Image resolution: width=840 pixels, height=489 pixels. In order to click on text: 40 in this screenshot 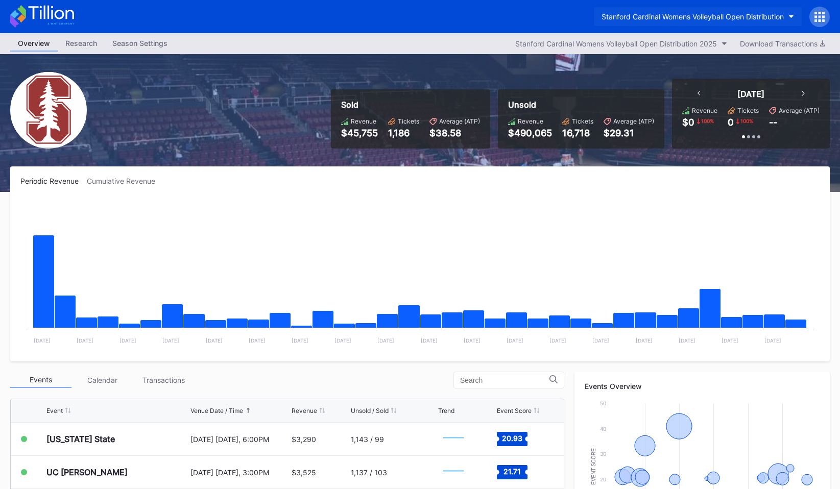, I will do `click(603, 429)`.